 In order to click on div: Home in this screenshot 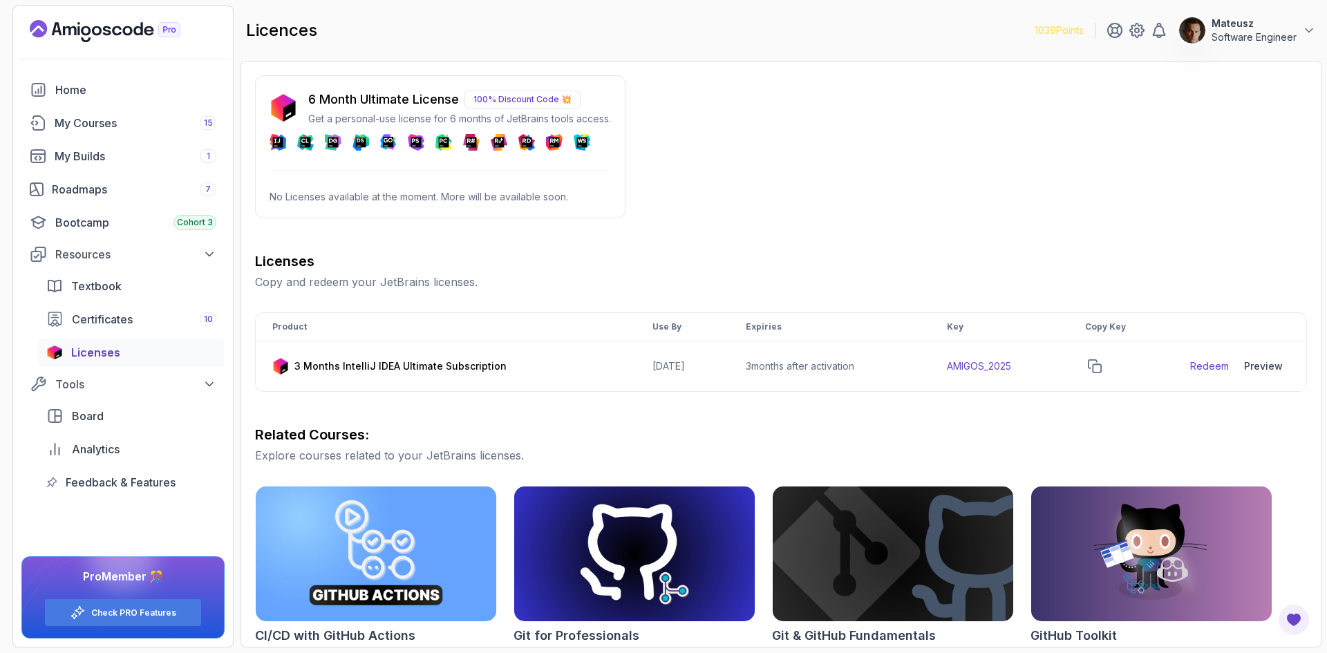, I will do `click(136, 90)`.